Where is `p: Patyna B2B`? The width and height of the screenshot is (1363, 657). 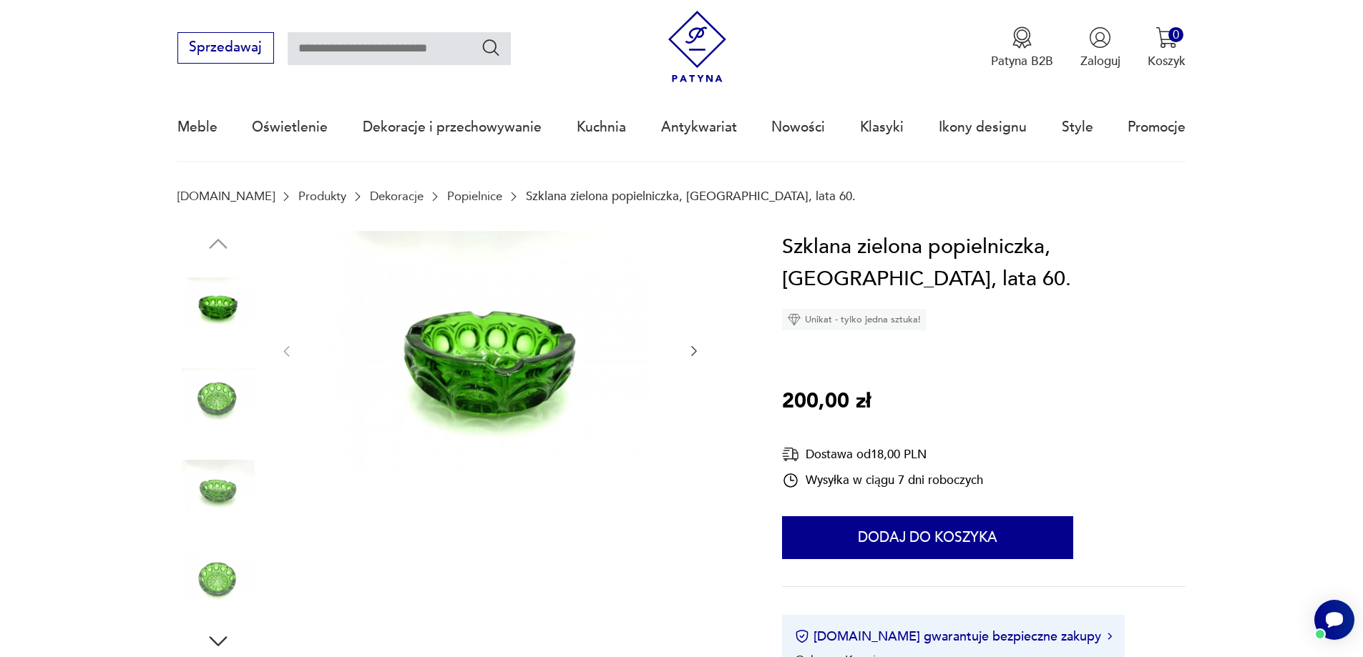
p: Patyna B2B is located at coordinates (1022, 61).